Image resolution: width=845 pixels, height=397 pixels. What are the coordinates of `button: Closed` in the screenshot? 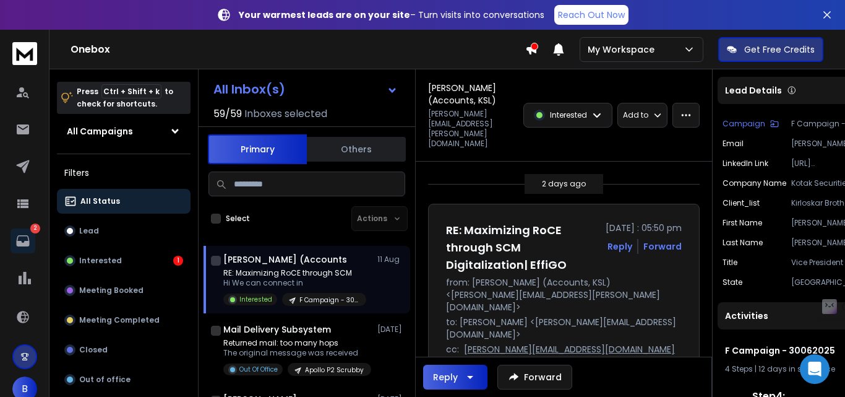 It's located at (124, 350).